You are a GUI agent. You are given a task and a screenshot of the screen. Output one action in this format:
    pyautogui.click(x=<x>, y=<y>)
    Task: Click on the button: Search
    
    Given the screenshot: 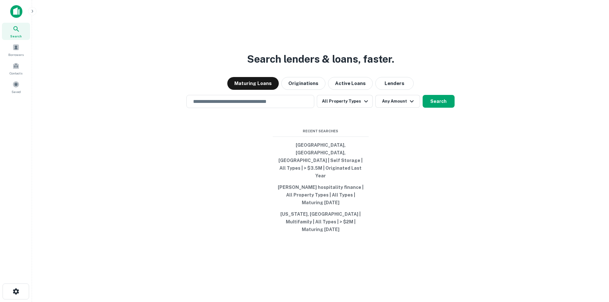 What is the action you would take?
    pyautogui.click(x=439, y=101)
    